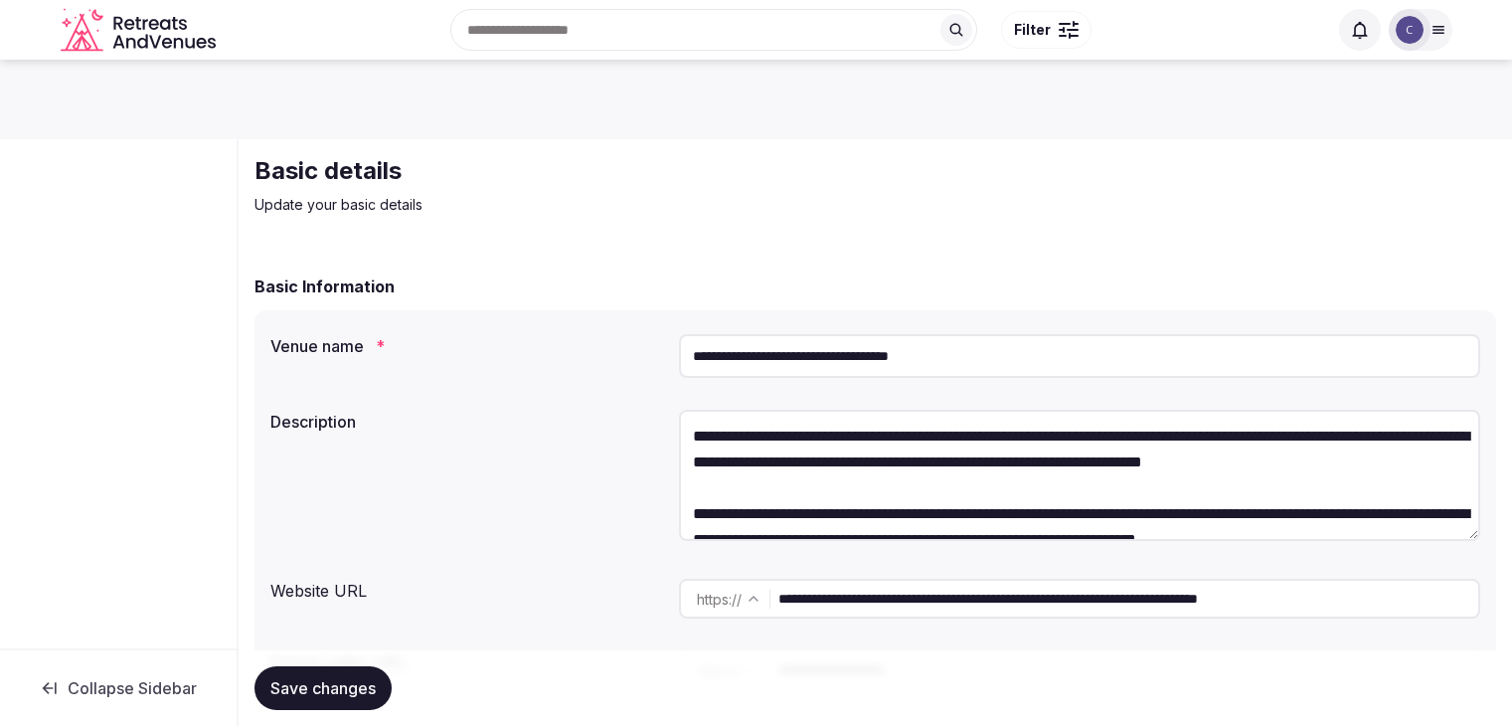  What do you see at coordinates (140, 30) in the screenshot?
I see `a: Visit the homepage` at bounding box center [140, 30].